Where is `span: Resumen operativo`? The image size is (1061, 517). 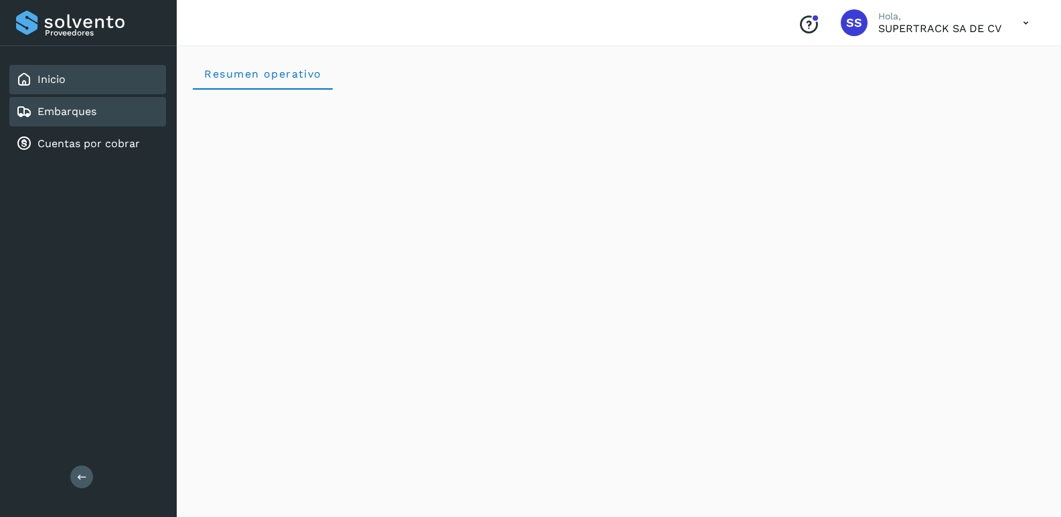 span: Resumen operativo is located at coordinates (262, 74).